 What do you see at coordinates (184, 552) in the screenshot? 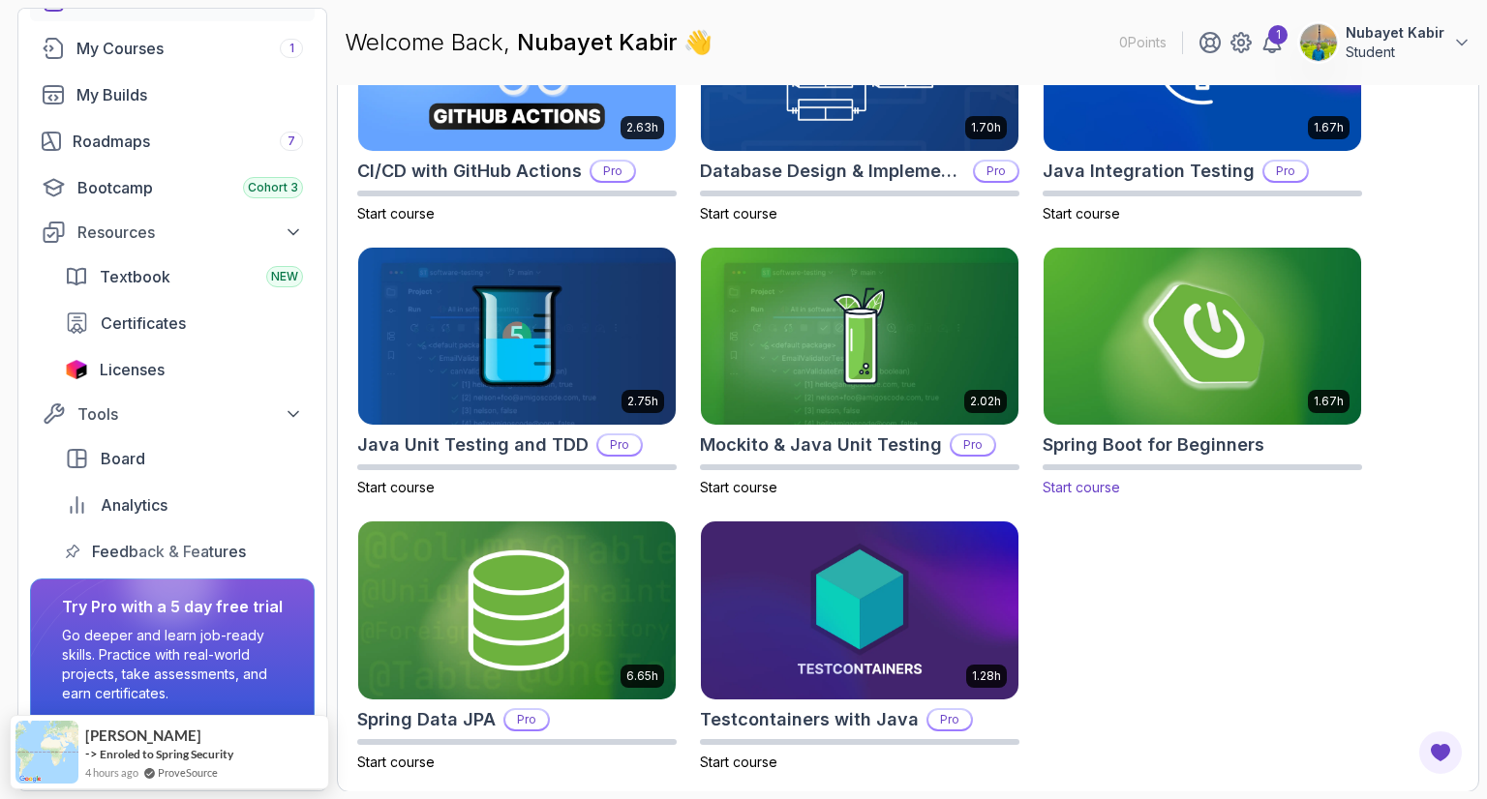
I see `a: feedback` at bounding box center [184, 552].